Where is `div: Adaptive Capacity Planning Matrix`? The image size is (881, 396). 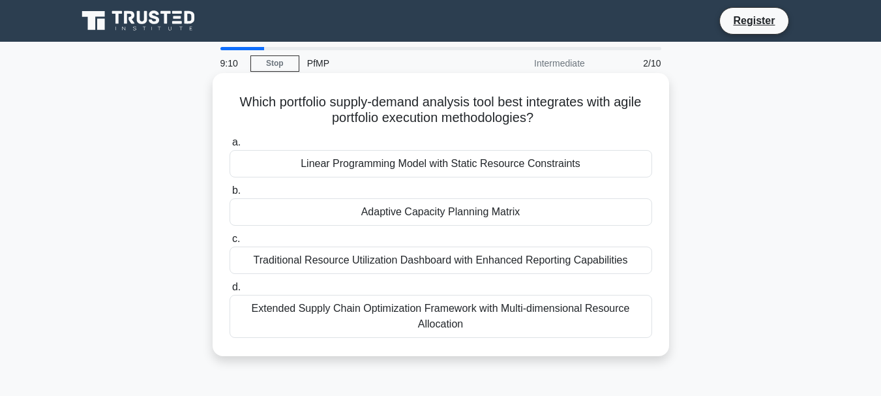 div: Adaptive Capacity Planning Matrix is located at coordinates (441, 212).